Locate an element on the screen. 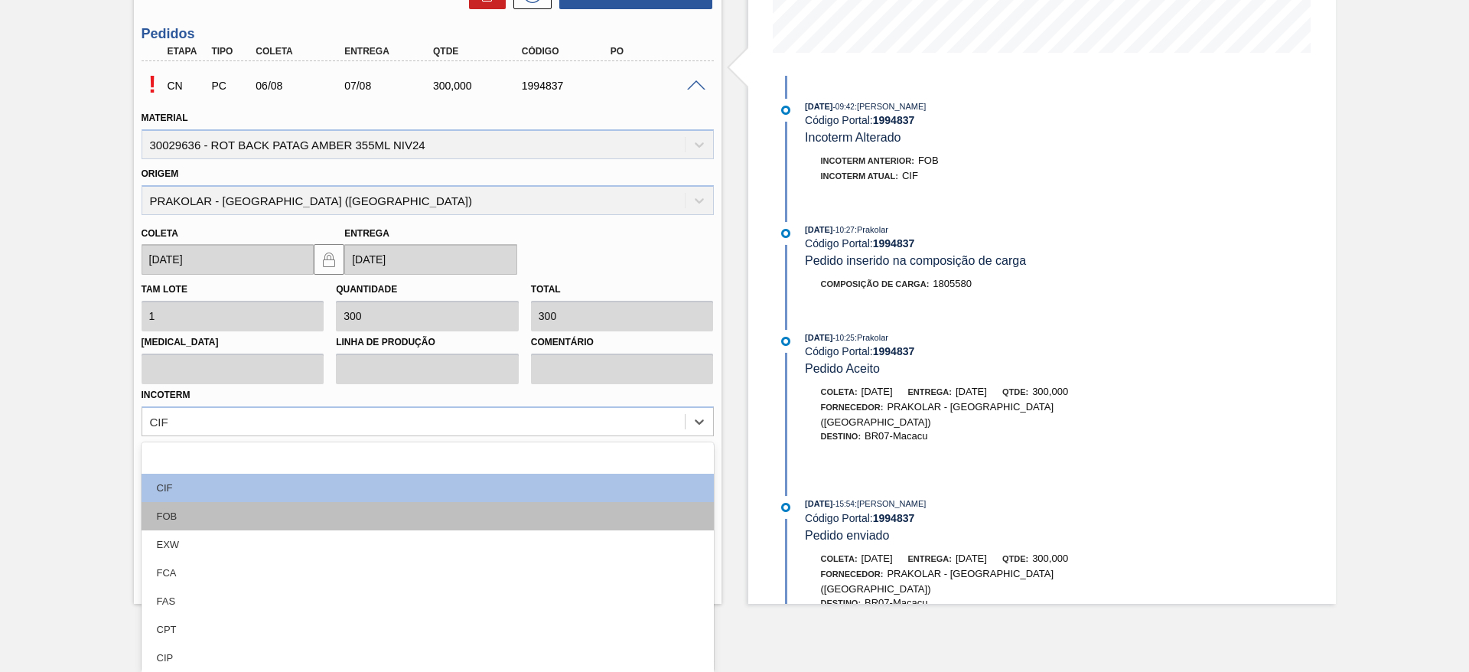 The height and width of the screenshot is (672, 1469). span: Incoterm Anterior: is located at coordinates (867, 161).